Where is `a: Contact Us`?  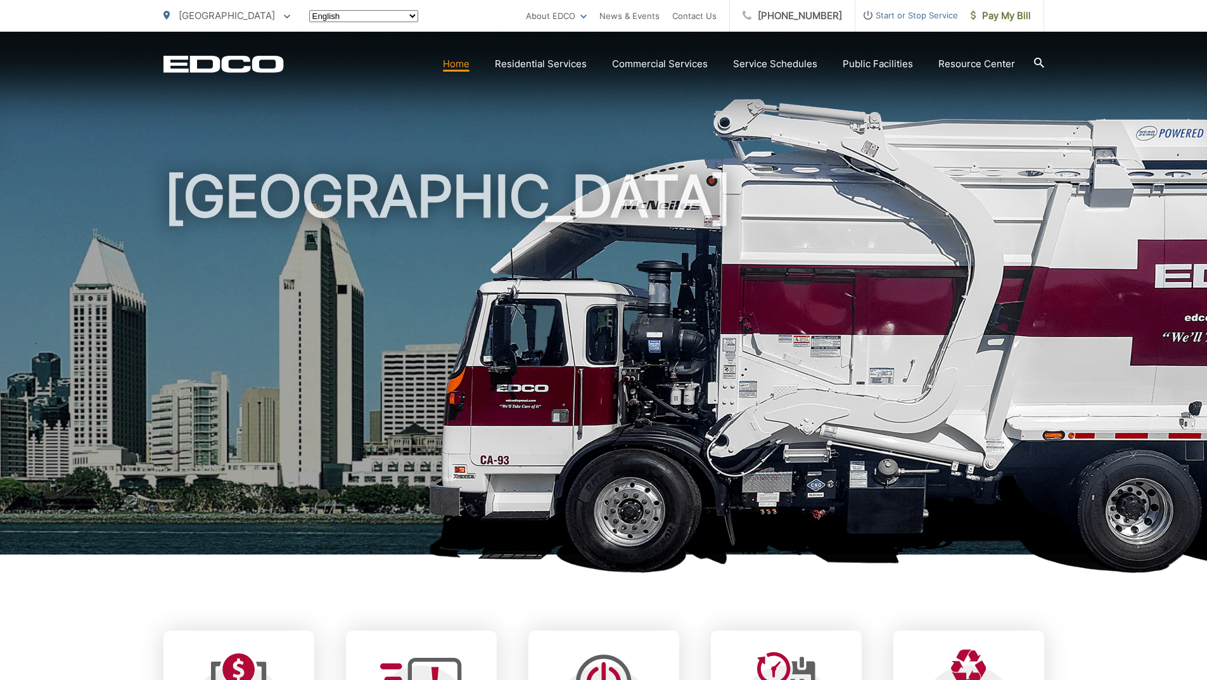
a: Contact Us is located at coordinates (695, 16).